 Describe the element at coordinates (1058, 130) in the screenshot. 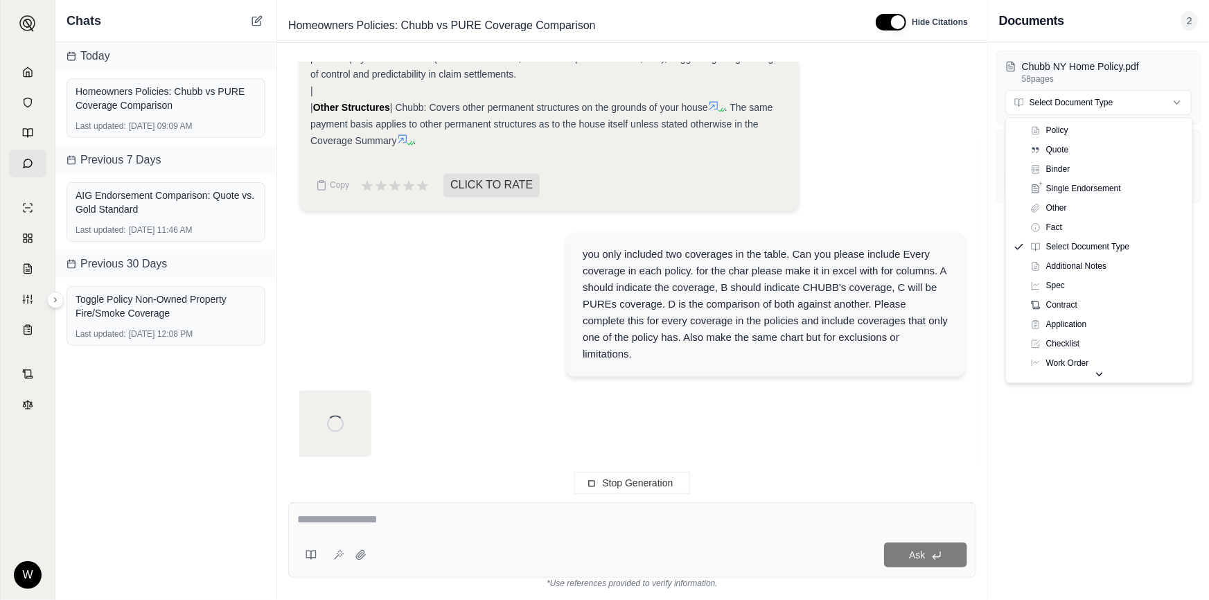

I see `span: Policy` at that location.